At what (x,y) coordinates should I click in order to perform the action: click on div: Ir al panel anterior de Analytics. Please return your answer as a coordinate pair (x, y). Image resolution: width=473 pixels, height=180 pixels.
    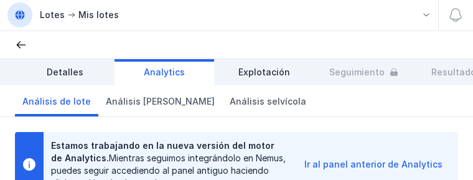
    Looking at the image, I should click on (373, 164).